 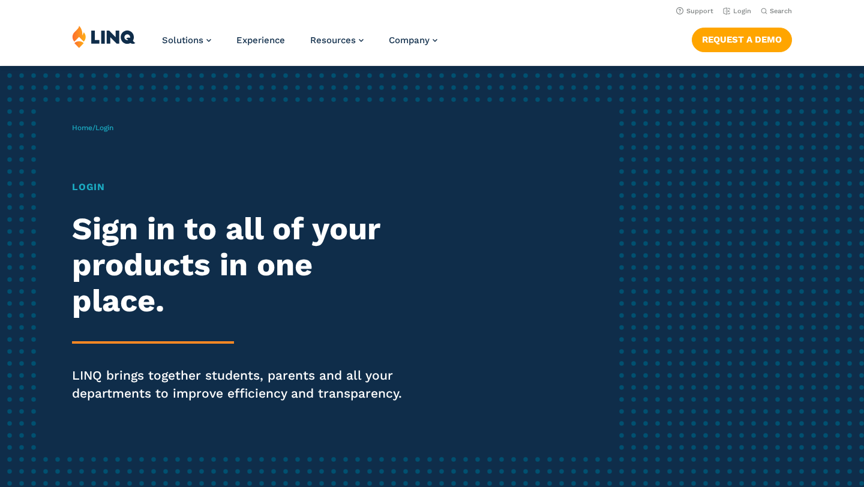 What do you see at coordinates (695, 11) in the screenshot?
I see `a: Support` at bounding box center [695, 11].